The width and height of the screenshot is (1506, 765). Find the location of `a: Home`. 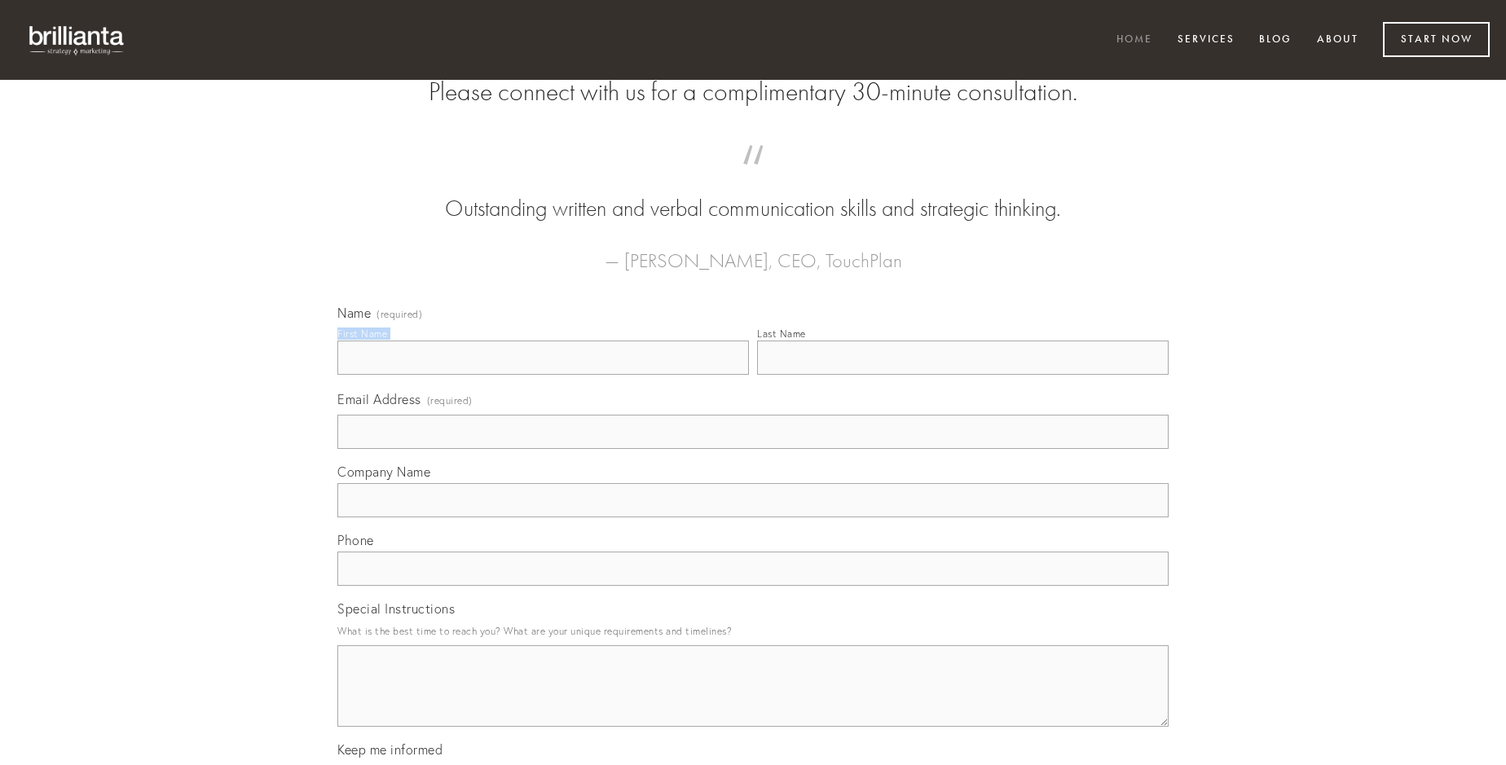

a: Home is located at coordinates (1135, 40).